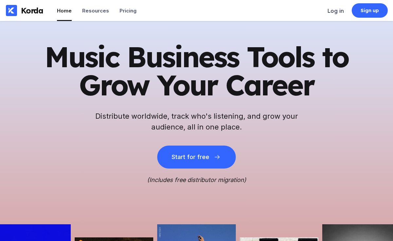 The width and height of the screenshot is (393, 241). What do you see at coordinates (370, 10) in the screenshot?
I see `div: Sign up` at bounding box center [370, 10].